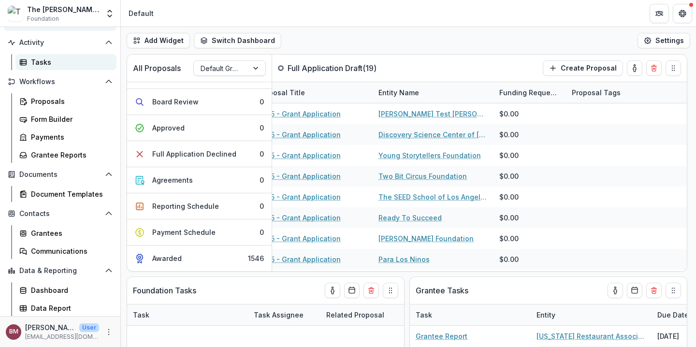 Image resolution: width=696 pixels, height=347 pixels. What do you see at coordinates (66, 194) in the screenshot?
I see `a: Document Templates` at bounding box center [66, 194].